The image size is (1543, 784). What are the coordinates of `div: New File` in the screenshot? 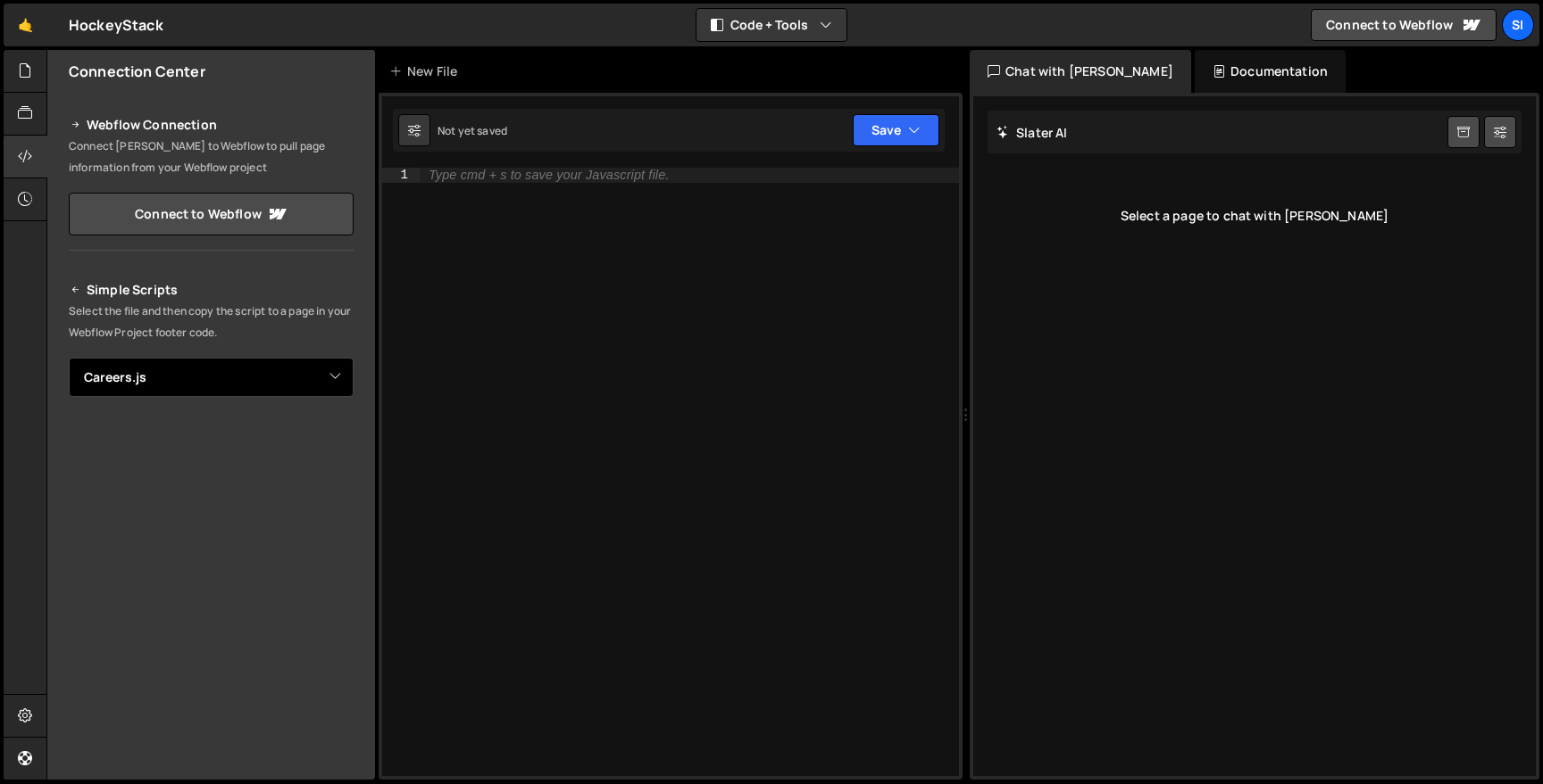 It's located at (427, 72).